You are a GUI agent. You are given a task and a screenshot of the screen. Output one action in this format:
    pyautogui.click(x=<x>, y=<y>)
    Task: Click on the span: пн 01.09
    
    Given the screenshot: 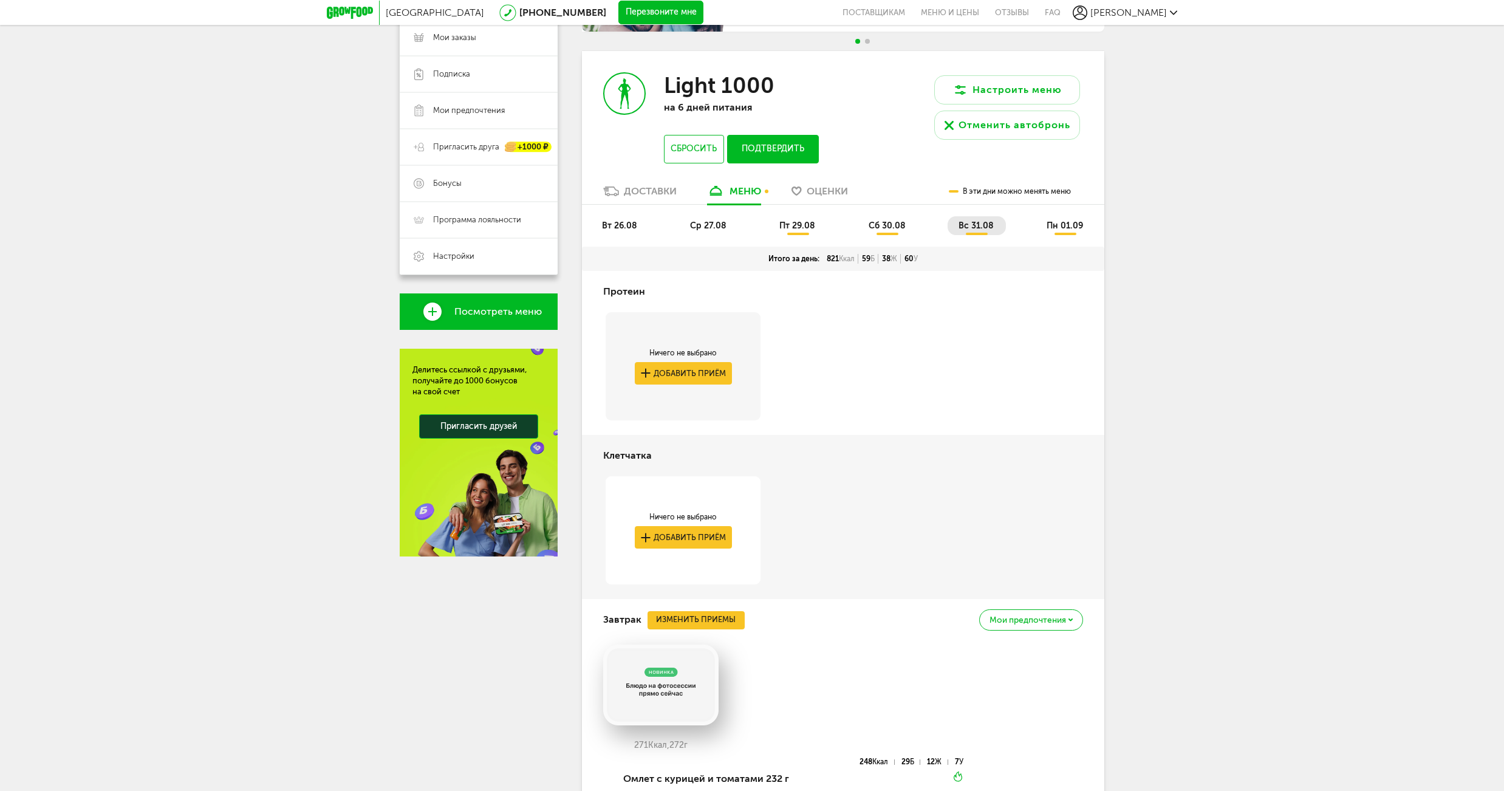 What is the action you would take?
    pyautogui.click(x=1065, y=225)
    